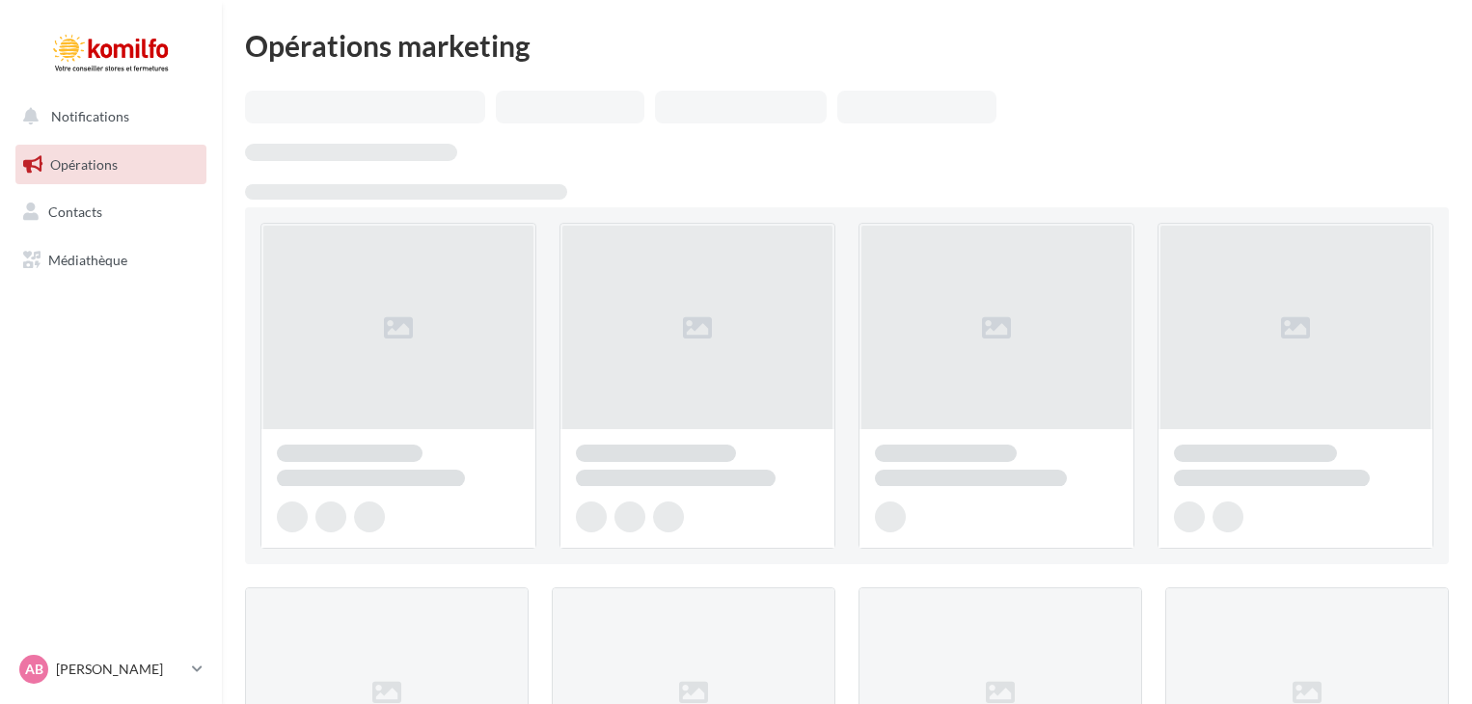 The image size is (1472, 704). Describe the element at coordinates (847, 45) in the screenshot. I see `div: Opérations marketing` at that location.